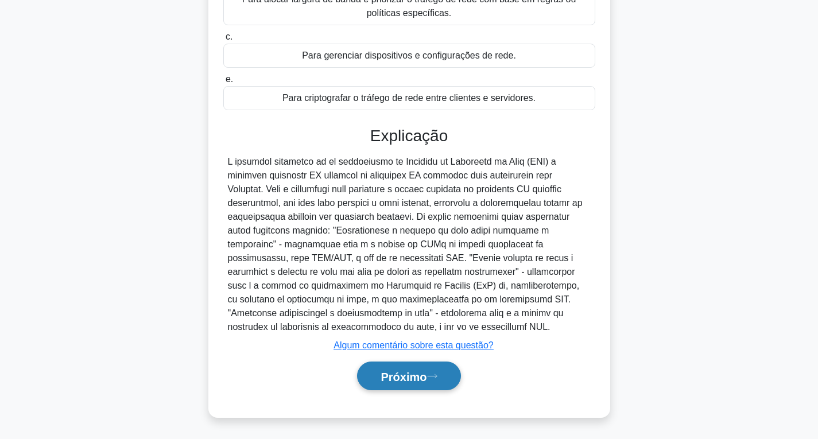 This screenshot has width=818, height=439. I want to click on font: Explicação, so click(408, 135).